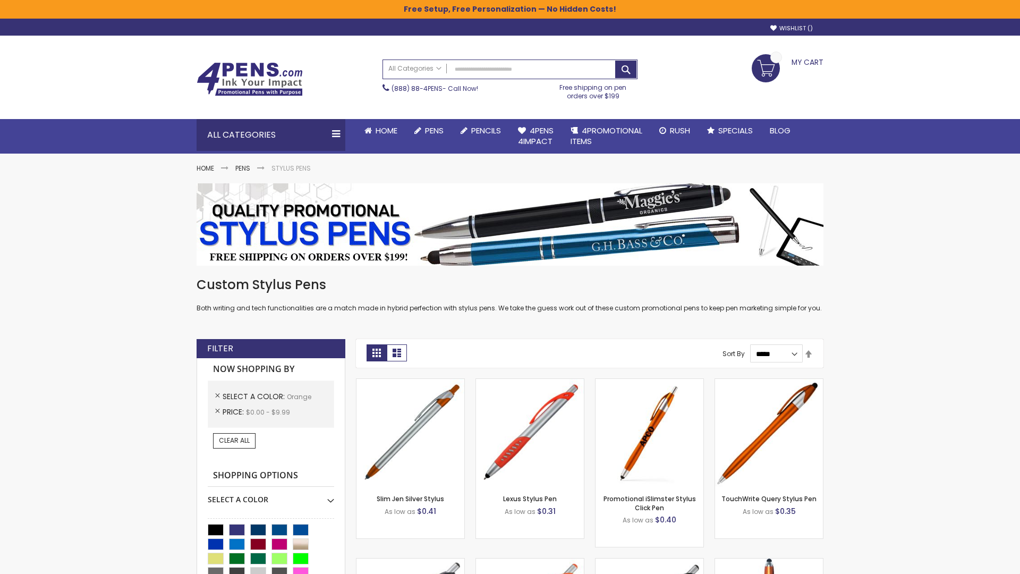 The width and height of the screenshot is (1020, 574). Describe the element at coordinates (593, 90) in the screenshot. I see `div: Free shipping on pen orders over $199` at that location.